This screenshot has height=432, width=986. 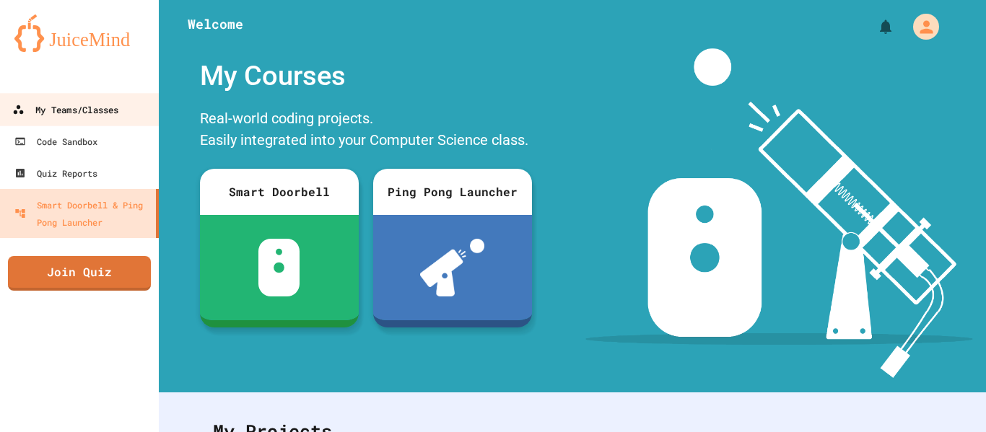 I want to click on div: My Courses, so click(x=366, y=76).